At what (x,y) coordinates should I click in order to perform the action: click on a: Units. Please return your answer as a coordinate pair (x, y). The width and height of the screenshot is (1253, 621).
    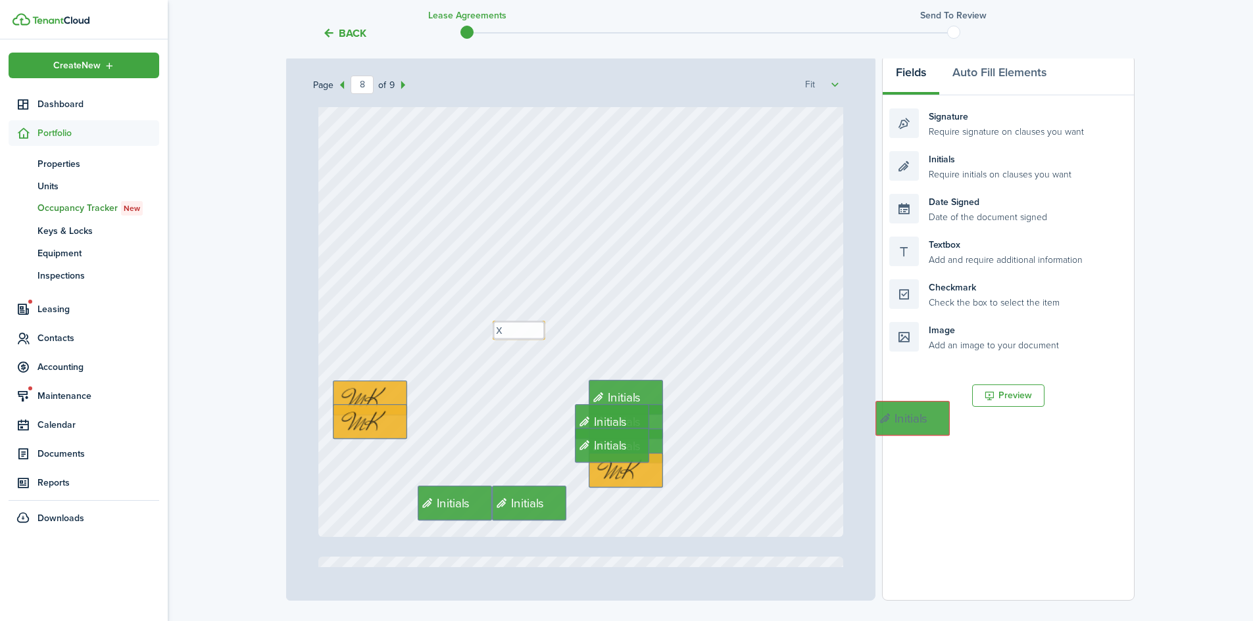
    Looking at the image, I should click on (84, 186).